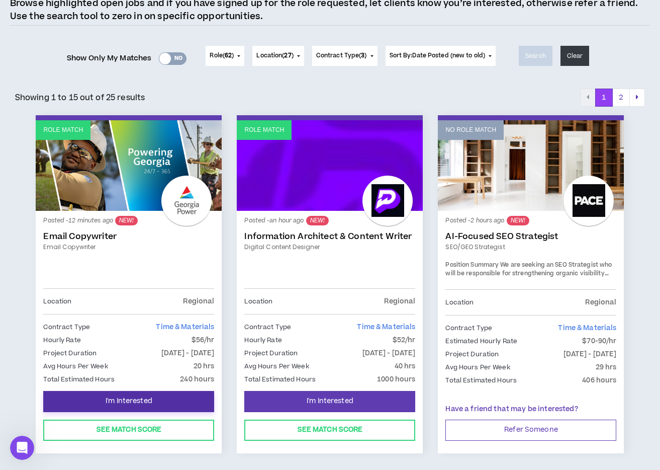 The image size is (660, 470). What do you see at coordinates (109, 58) in the screenshot?
I see `span: Show Only My Matches` at bounding box center [109, 58].